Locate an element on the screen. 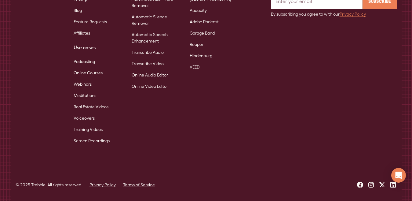 This screenshot has height=201, width=412. a: Screen Recordings is located at coordinates (92, 140).